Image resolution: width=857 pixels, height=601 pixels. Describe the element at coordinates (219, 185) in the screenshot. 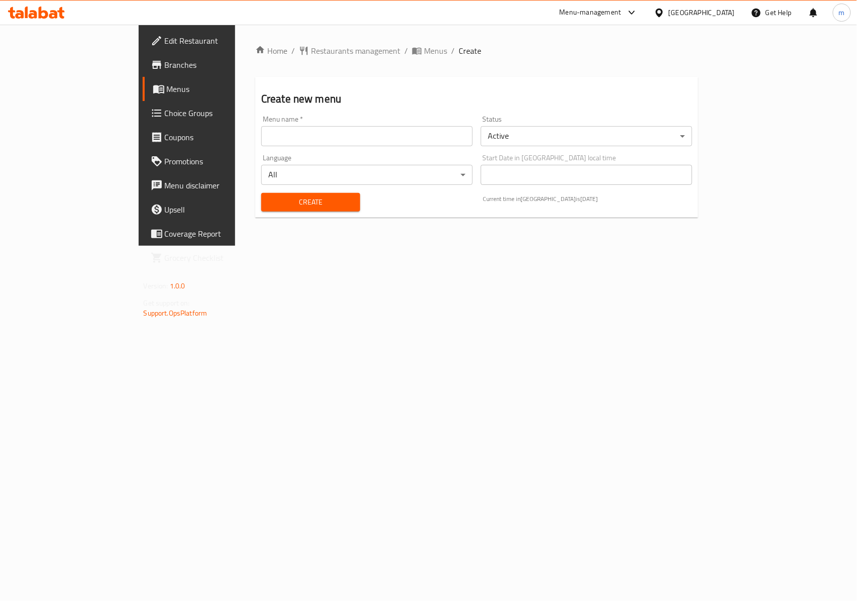

I see `span: Menu disclaimer` at that location.